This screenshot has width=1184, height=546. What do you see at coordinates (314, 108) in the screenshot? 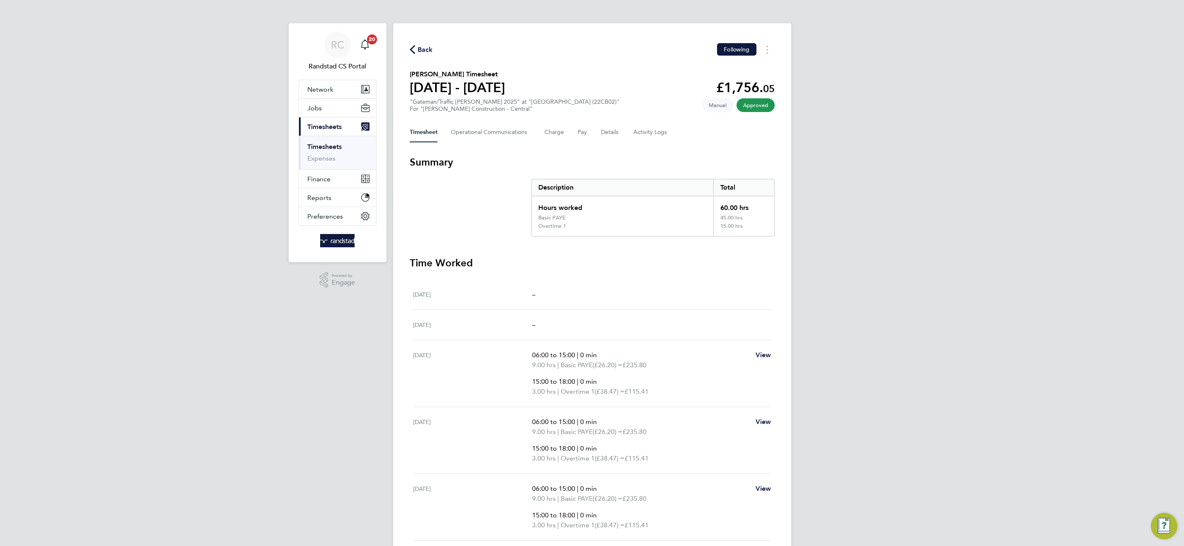
I see `span: Jobs` at bounding box center [314, 108].